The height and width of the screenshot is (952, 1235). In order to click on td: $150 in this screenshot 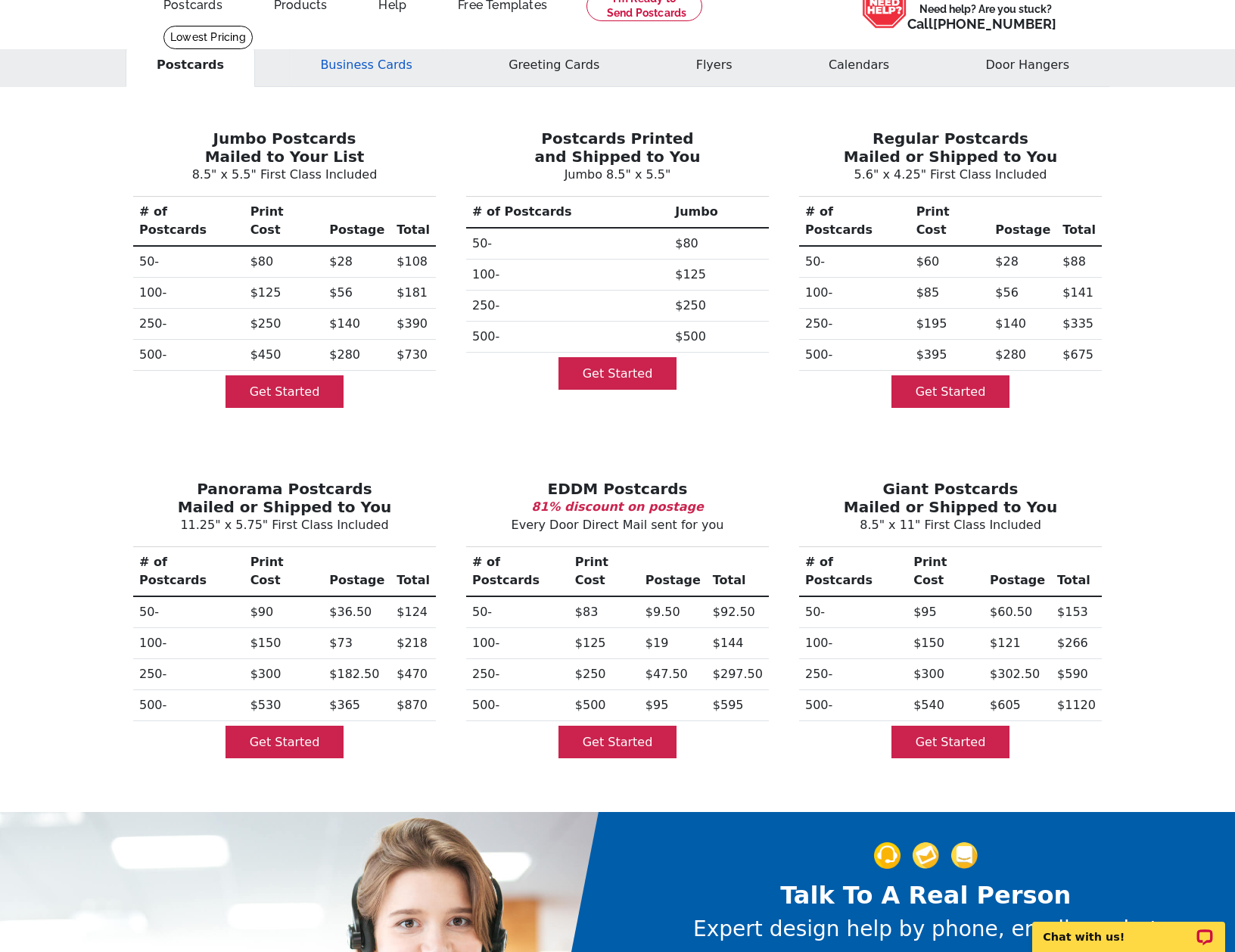, I will do `click(945, 643)`.